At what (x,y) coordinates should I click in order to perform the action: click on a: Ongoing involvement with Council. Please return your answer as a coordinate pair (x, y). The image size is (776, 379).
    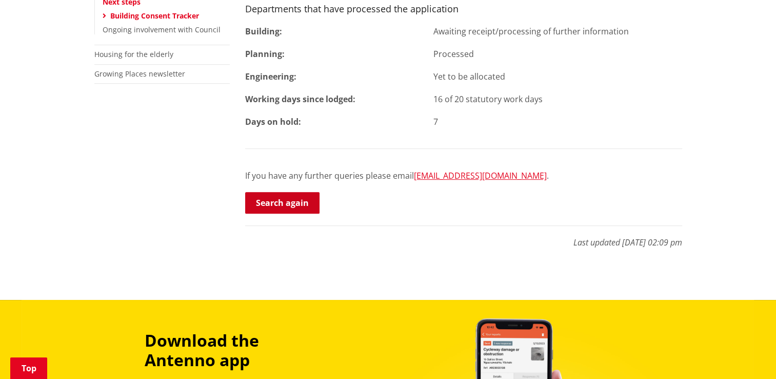
    Looking at the image, I should click on (162, 29).